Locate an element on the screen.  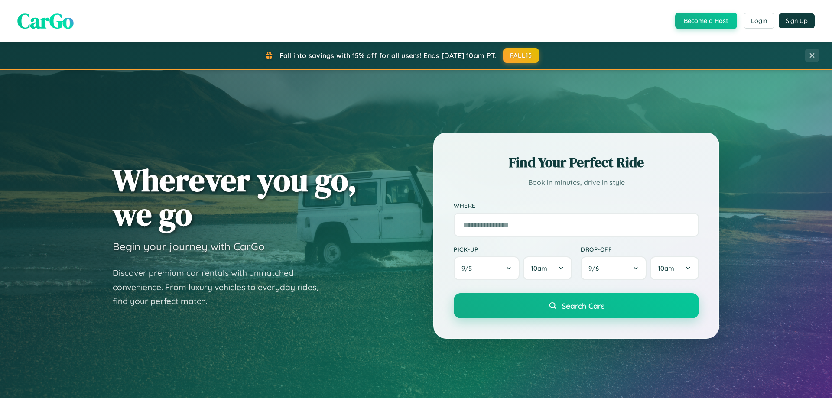
h2: Find Your Perfect Ride is located at coordinates (576, 163).